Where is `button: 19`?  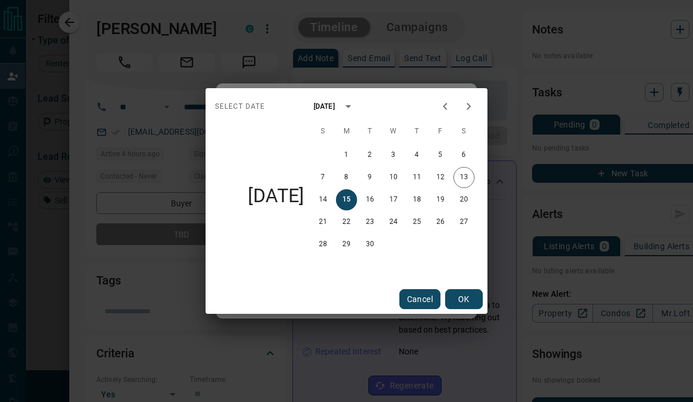
button: 19 is located at coordinates (441, 200).